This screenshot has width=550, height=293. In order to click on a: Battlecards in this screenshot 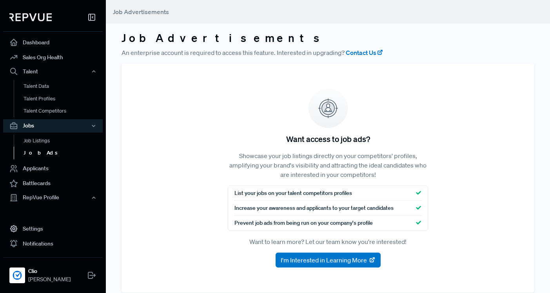, I will do `click(53, 183)`.